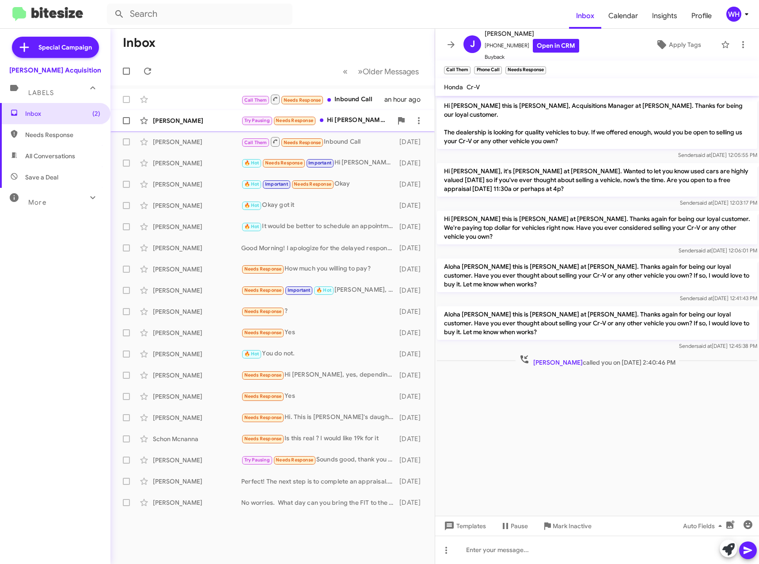 The height and width of the screenshot is (564, 759). Describe the element at coordinates (65, 47) in the screenshot. I see `span: Special Campaign` at that location.